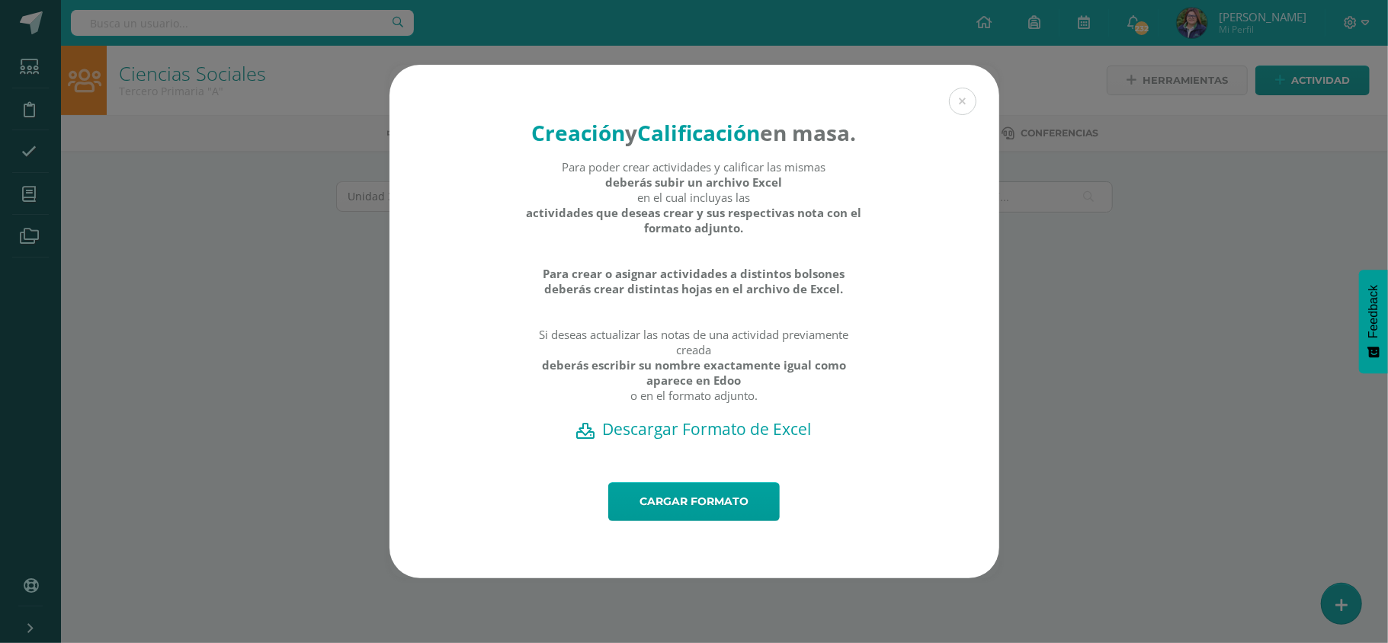  Describe the element at coordinates (694, 289) in the screenshot. I see `div: Para poder crear actividades y calificar las mismas en el cual incluyas las Si deseas actualizar ...` at that location.